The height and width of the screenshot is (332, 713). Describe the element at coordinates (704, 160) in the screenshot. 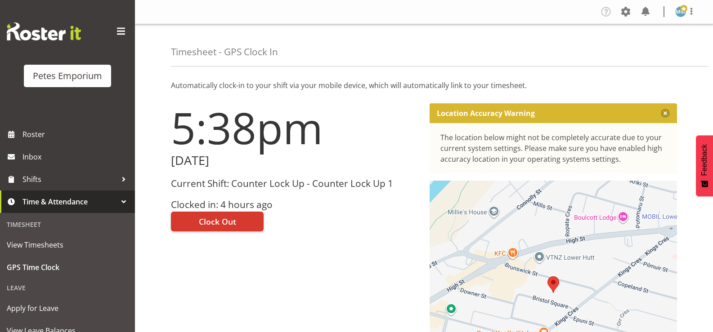

I see `span: Feedback` at that location.